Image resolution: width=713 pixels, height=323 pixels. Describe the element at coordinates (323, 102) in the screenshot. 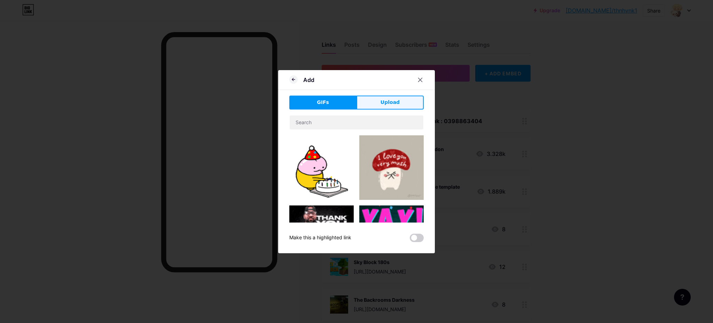

I see `span: GIFs` at that location.